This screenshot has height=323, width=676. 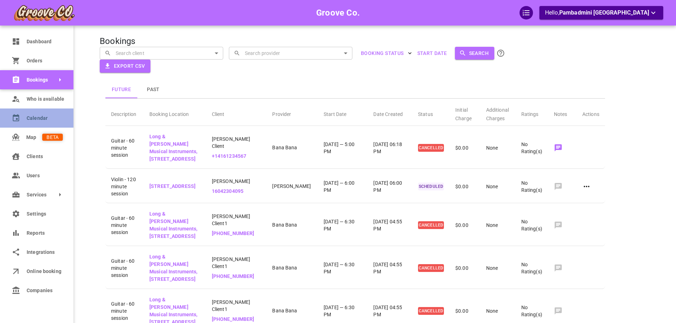 What do you see at coordinates (601, 13) in the screenshot?
I see `p: Hello,` at bounding box center [601, 13].